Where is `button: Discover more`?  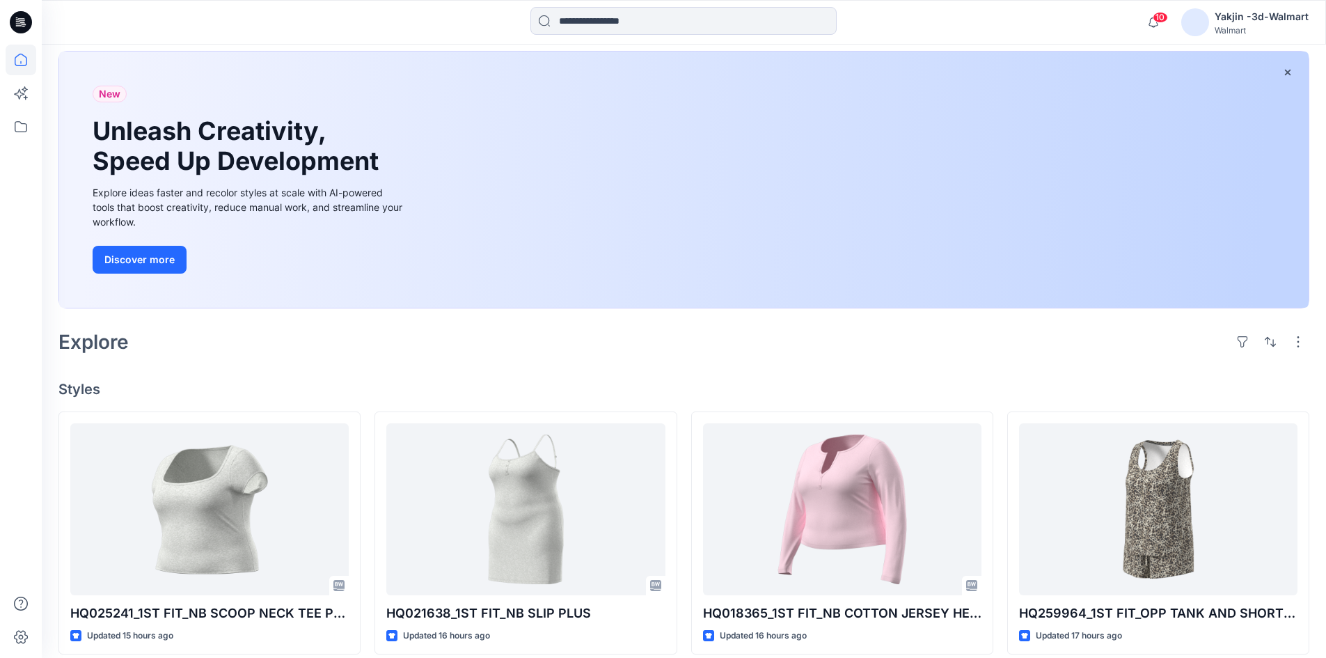 button: Discover more is located at coordinates (139, 260).